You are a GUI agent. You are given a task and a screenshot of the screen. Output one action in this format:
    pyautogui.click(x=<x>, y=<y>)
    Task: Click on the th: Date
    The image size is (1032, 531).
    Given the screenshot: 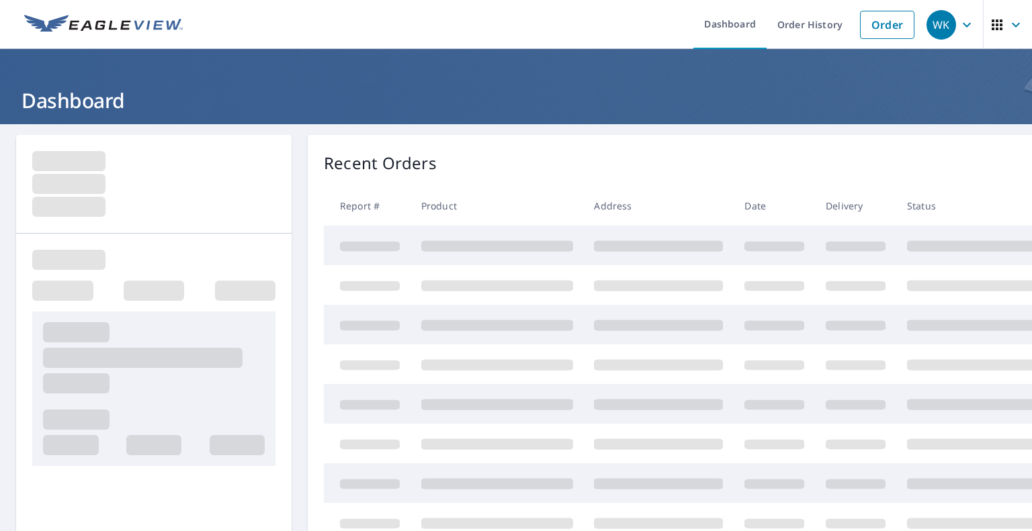 What is the action you would take?
    pyautogui.click(x=774, y=206)
    